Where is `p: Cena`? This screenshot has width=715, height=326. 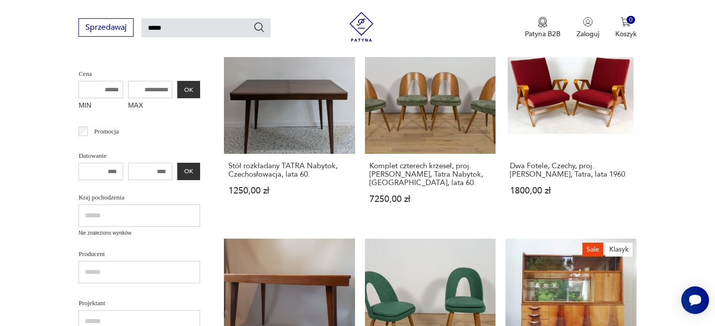 p: Cena is located at coordinates (139, 74).